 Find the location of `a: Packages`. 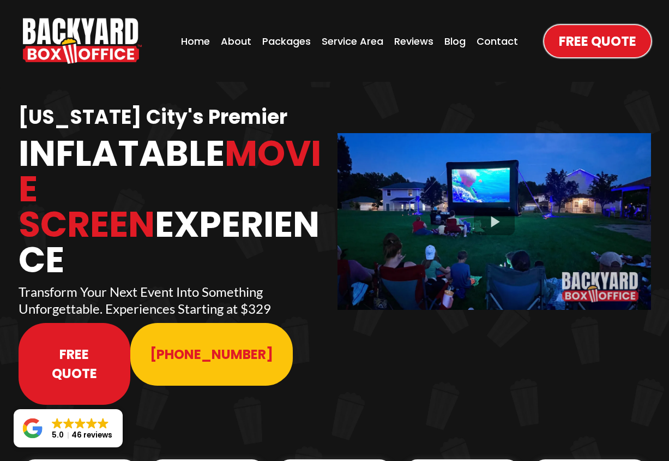

a: Packages is located at coordinates (286, 41).